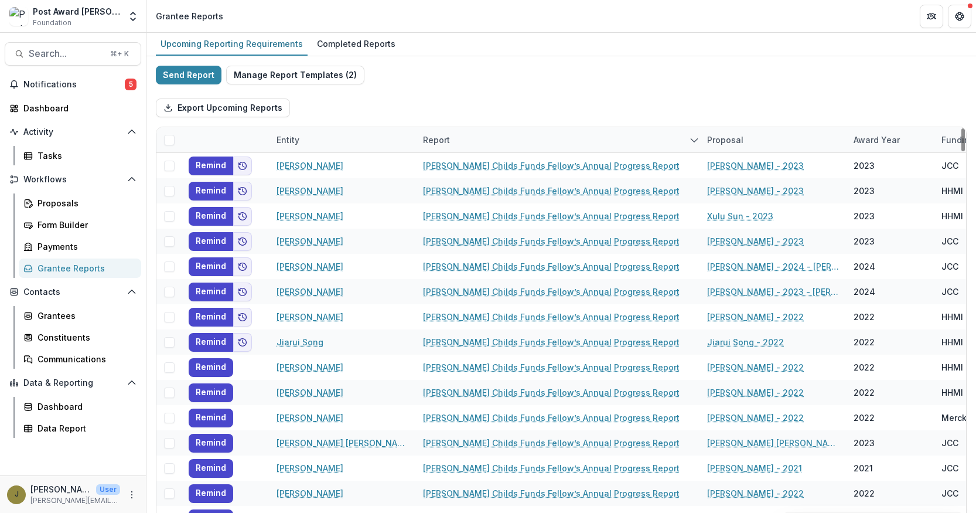 This screenshot has width=976, height=513. Describe the element at coordinates (950, 266) in the screenshot. I see `div: JCC` at that location.